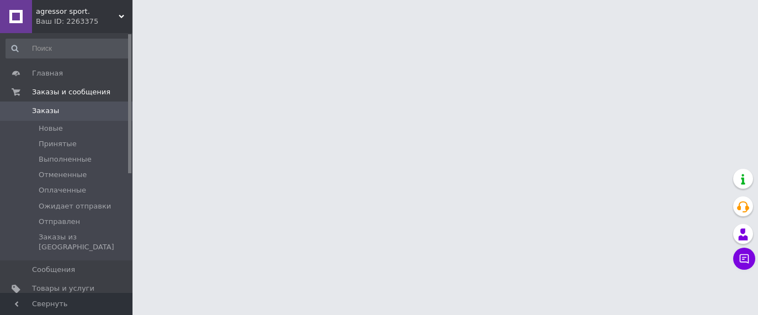 Image resolution: width=758 pixels, height=315 pixels. I want to click on span: Оплаченные, so click(62, 190).